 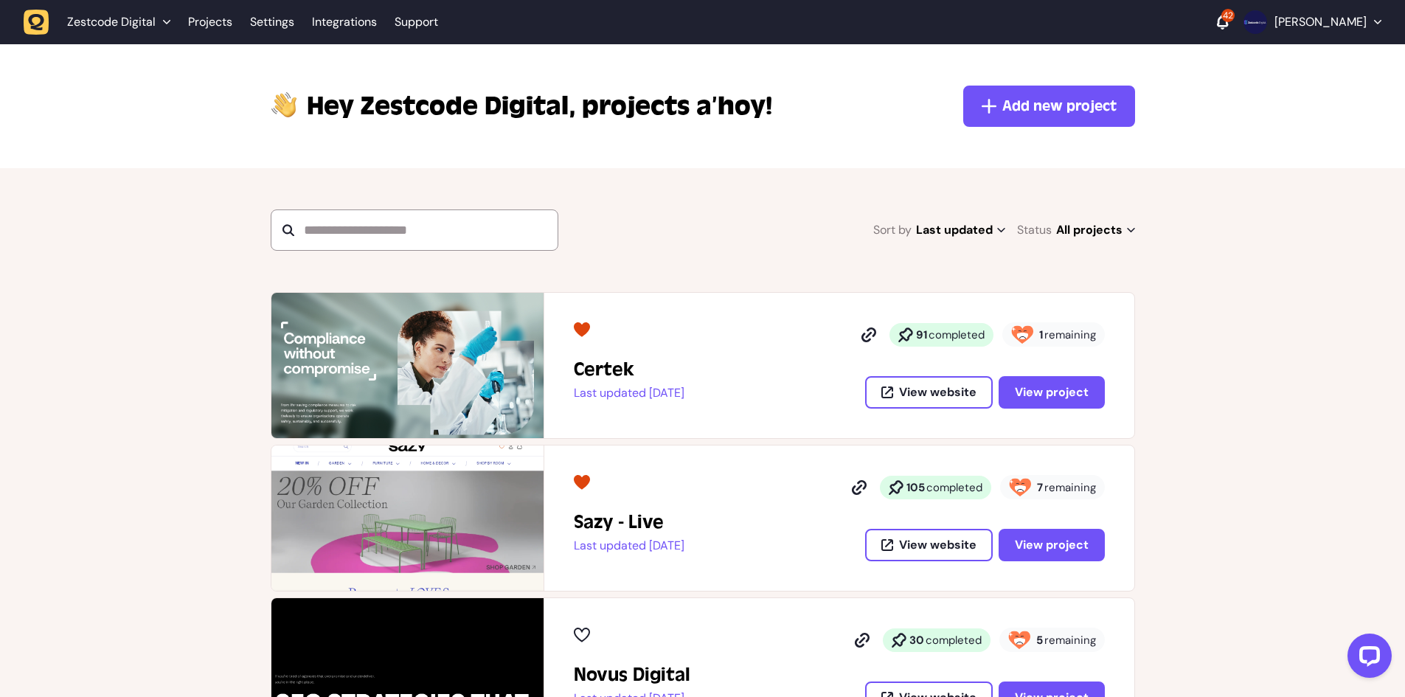 What do you see at coordinates (629, 522) in the screenshot?
I see `h2: Sazy - Live` at bounding box center [629, 522].